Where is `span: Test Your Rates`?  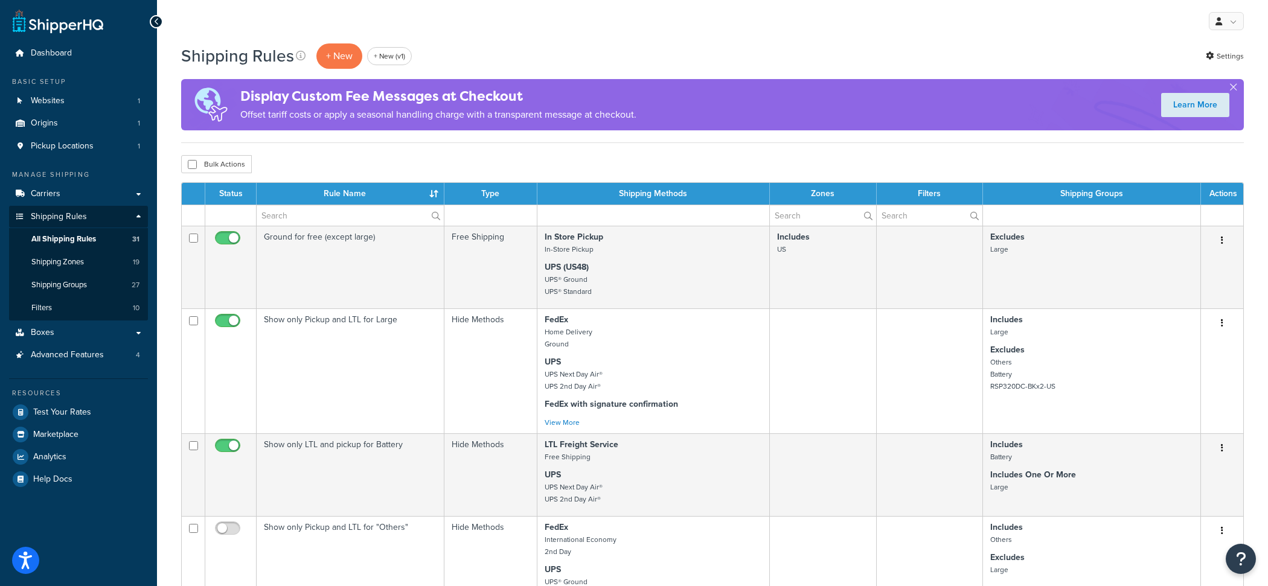 span: Test Your Rates is located at coordinates (62, 412).